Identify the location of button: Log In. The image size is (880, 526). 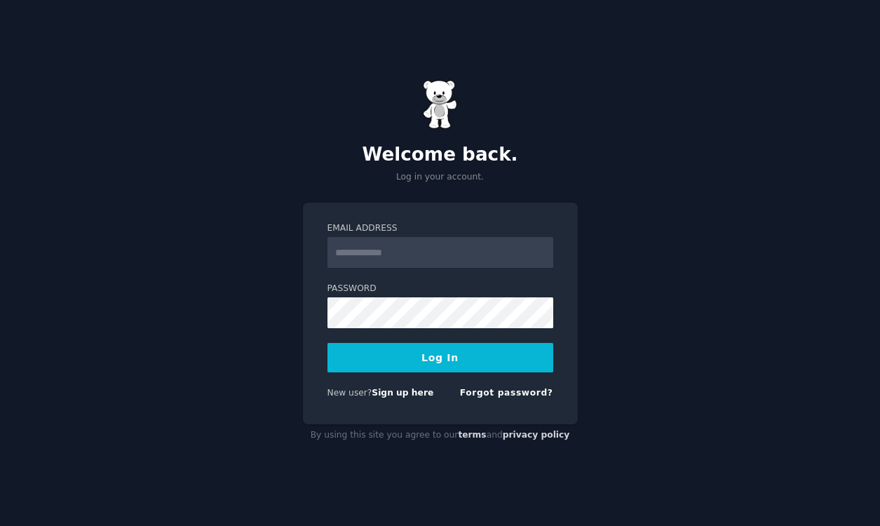
(440, 357).